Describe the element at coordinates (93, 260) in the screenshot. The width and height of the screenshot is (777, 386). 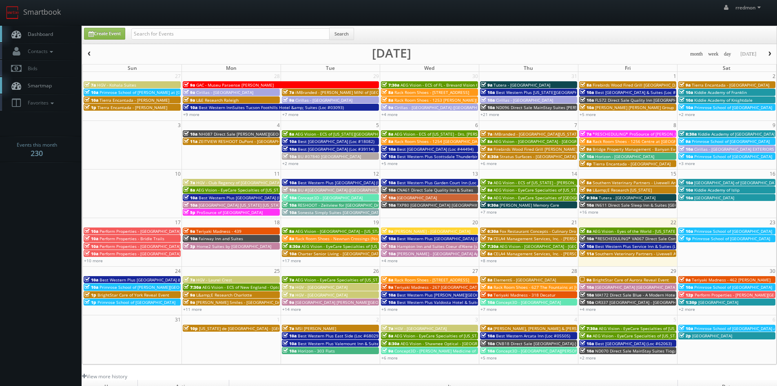
I see `a: +10 more` at that location.